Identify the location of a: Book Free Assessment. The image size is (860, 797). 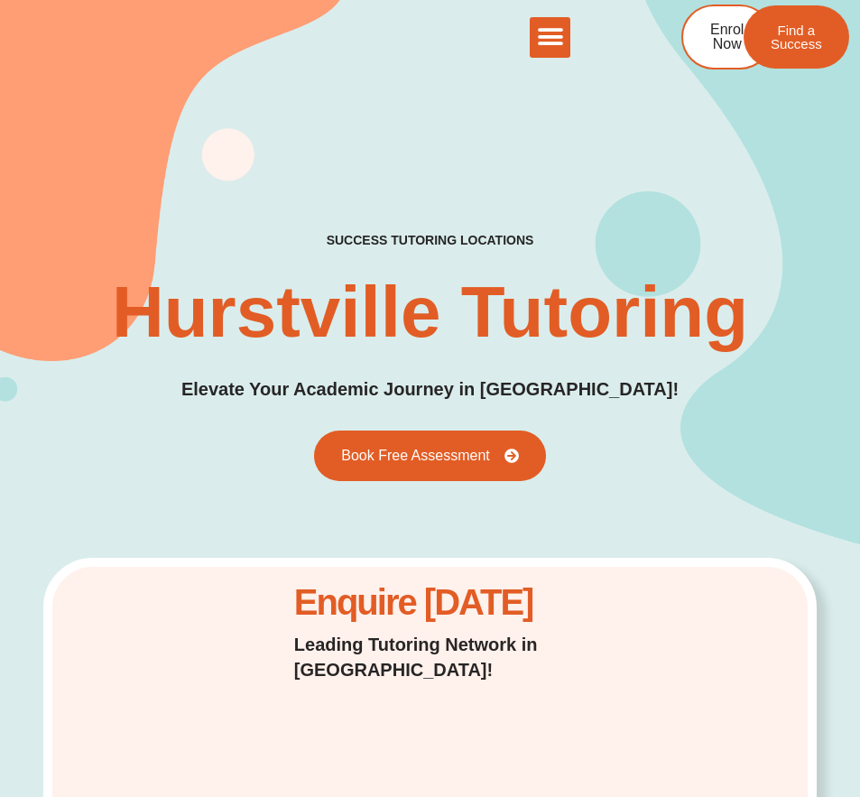
(429, 456).